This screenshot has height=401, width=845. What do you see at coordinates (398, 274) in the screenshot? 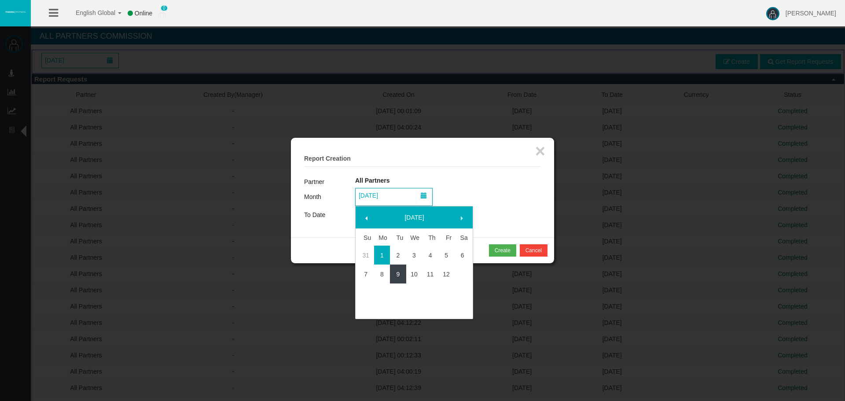
I see `a: 9` at bounding box center [398, 274].